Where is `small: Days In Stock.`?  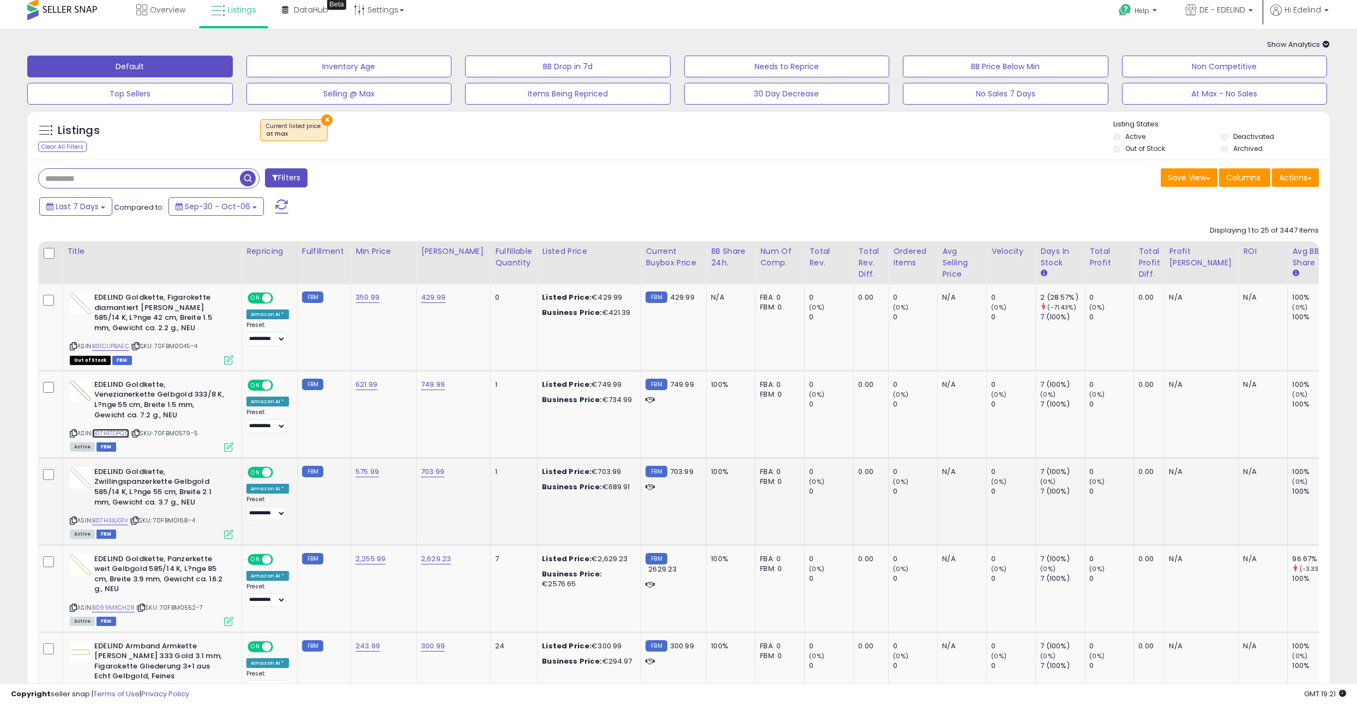 small: Days In Stock. is located at coordinates (1043, 274).